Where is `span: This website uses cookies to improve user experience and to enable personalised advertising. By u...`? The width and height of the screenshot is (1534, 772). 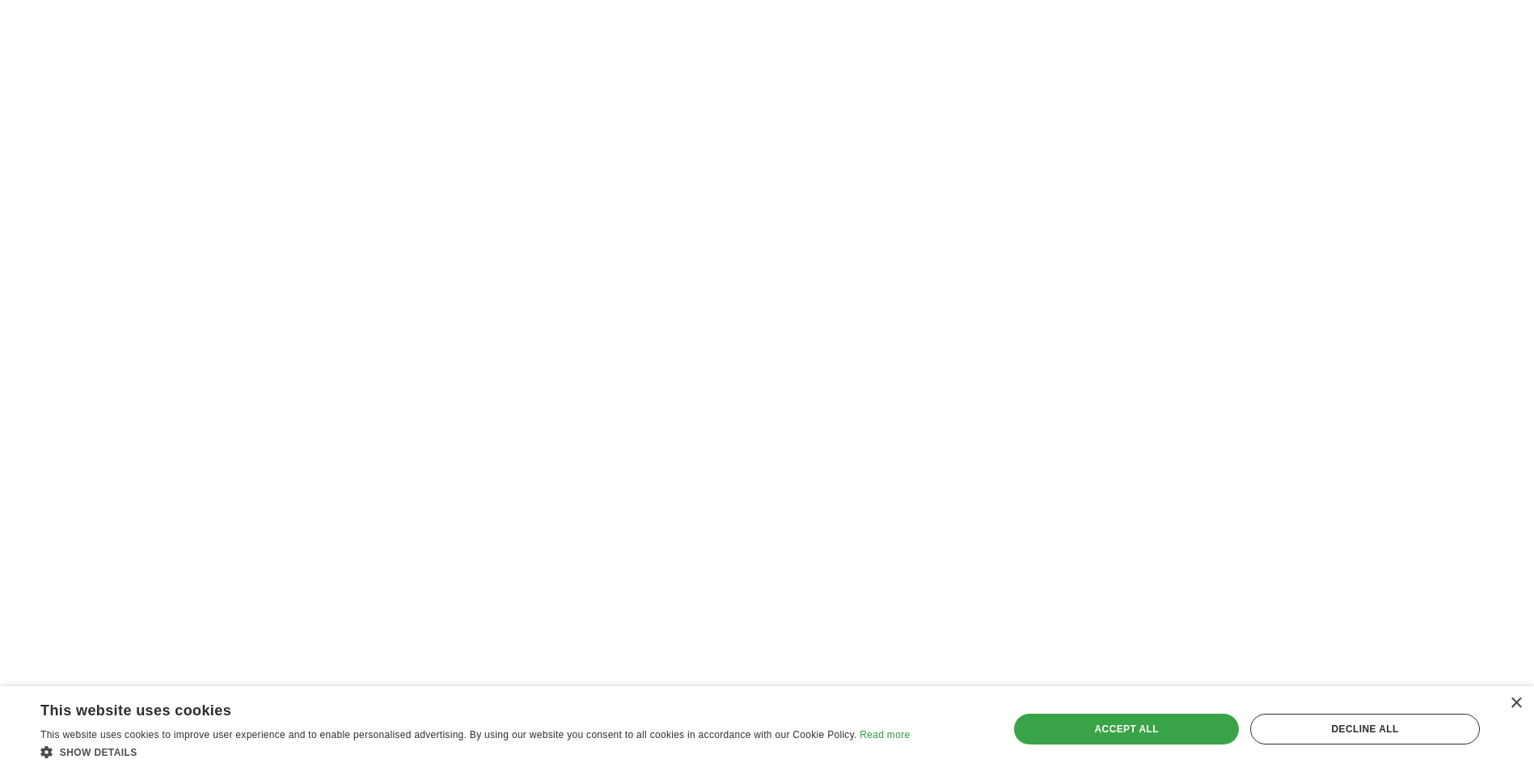
span: This website uses cookies to improve user experience and to enable personalised advertising. By u... is located at coordinates (449, 734).